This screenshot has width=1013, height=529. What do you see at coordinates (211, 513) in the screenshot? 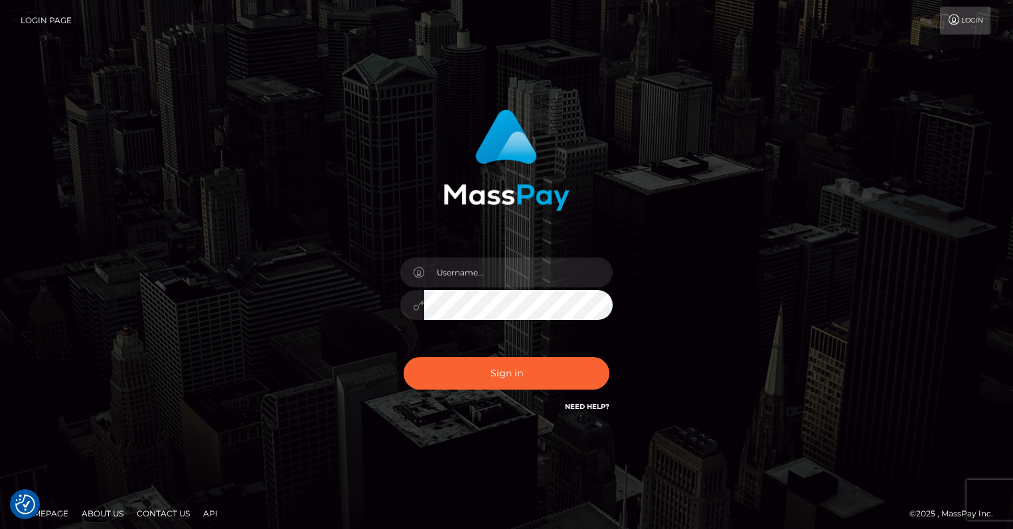
I see `a: API` at bounding box center [211, 513].